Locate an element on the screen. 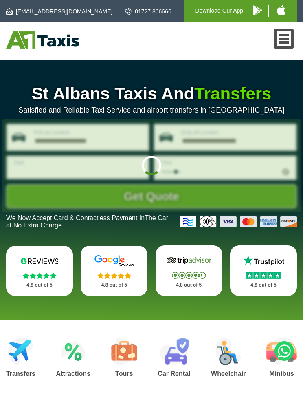 The width and height of the screenshot is (303, 393). h3: Wheelchair is located at coordinates (228, 373).